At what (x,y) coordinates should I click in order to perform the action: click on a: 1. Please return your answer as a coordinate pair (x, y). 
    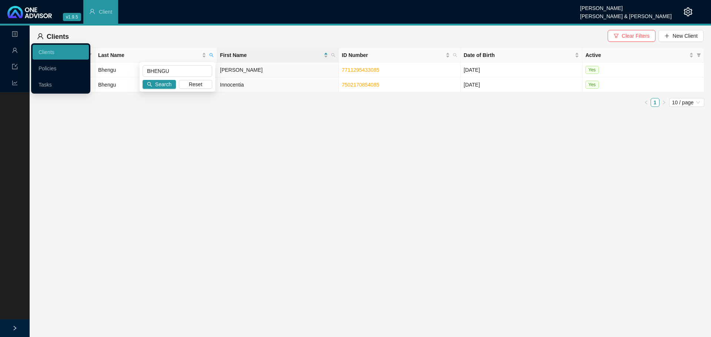
    Looking at the image, I should click on (655, 103).